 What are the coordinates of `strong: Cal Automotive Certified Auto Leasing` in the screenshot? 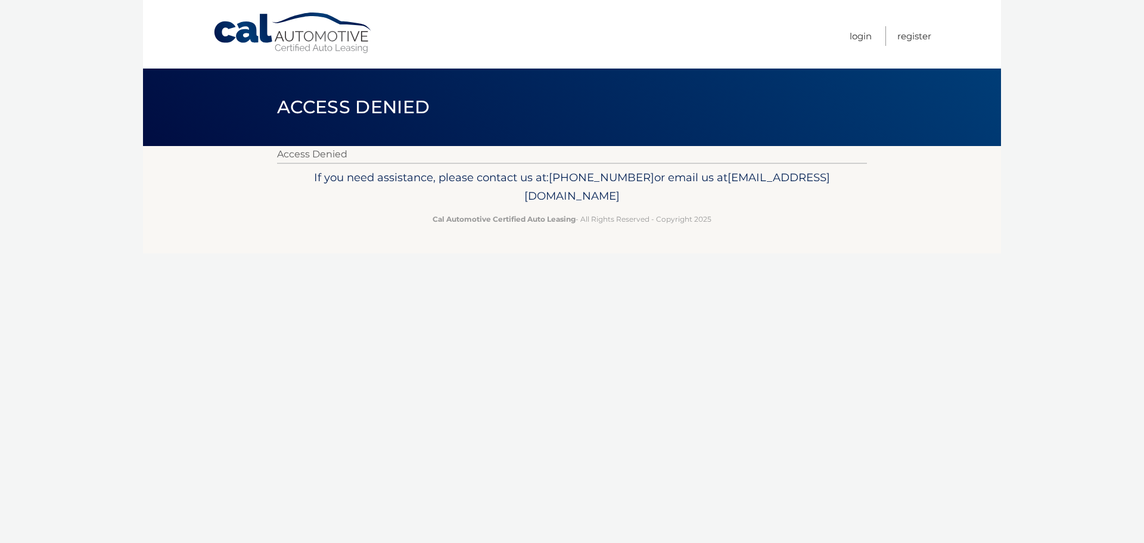 It's located at (504, 219).